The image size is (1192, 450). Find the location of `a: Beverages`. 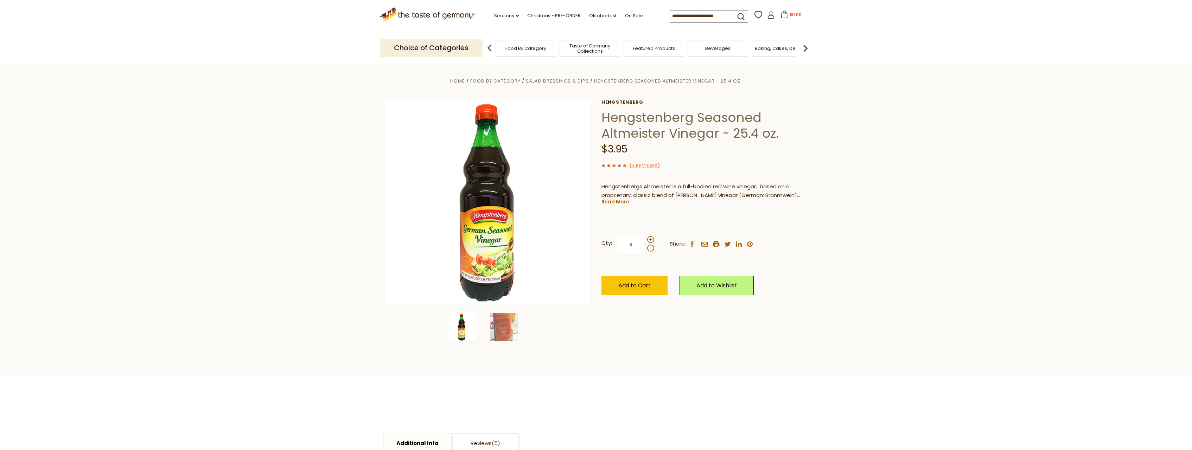

a: Beverages is located at coordinates (718, 48).